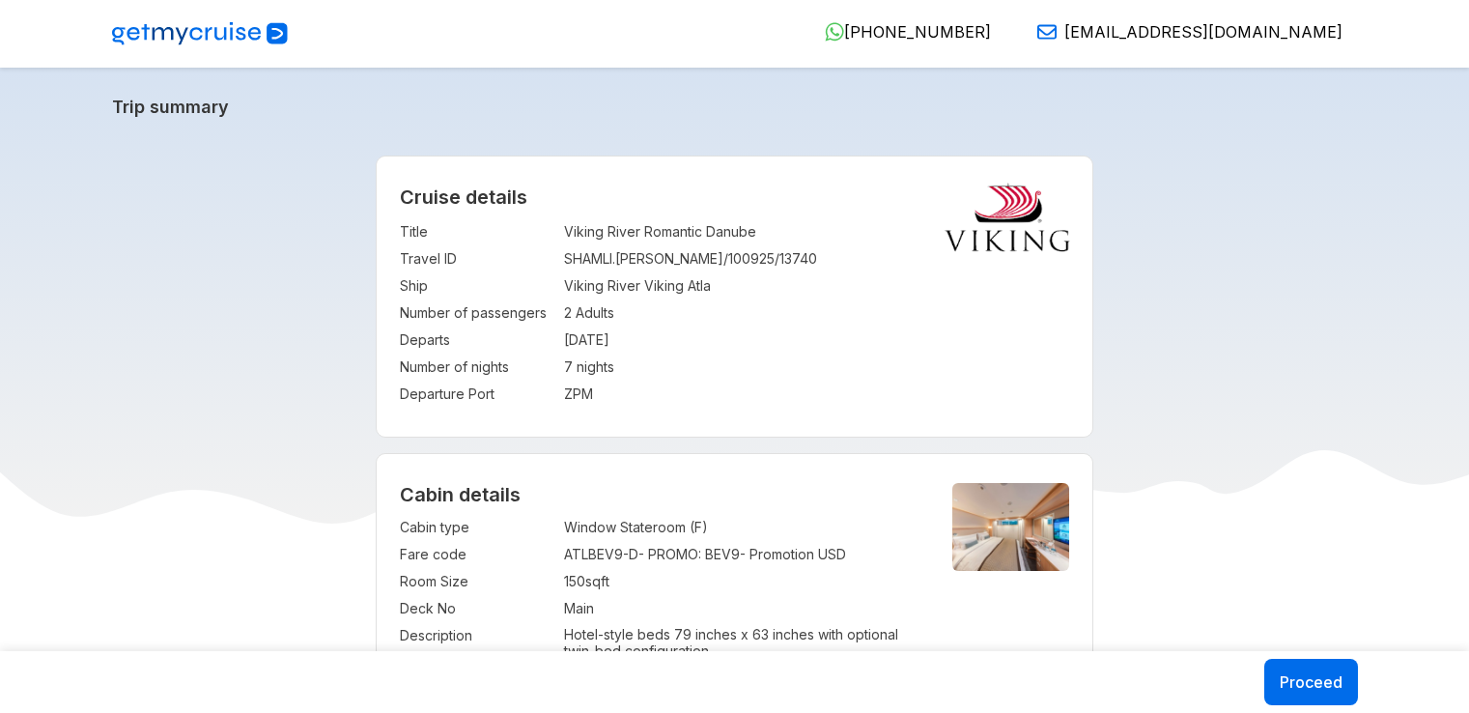  What do you see at coordinates (1311, 682) in the screenshot?
I see `button: Proceed` at bounding box center [1311, 682].